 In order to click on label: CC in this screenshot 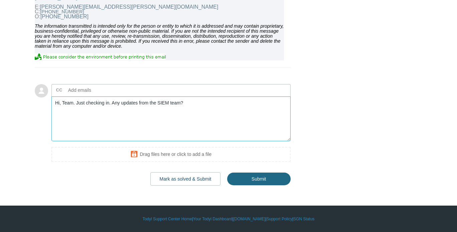, I will do `click(59, 90)`.